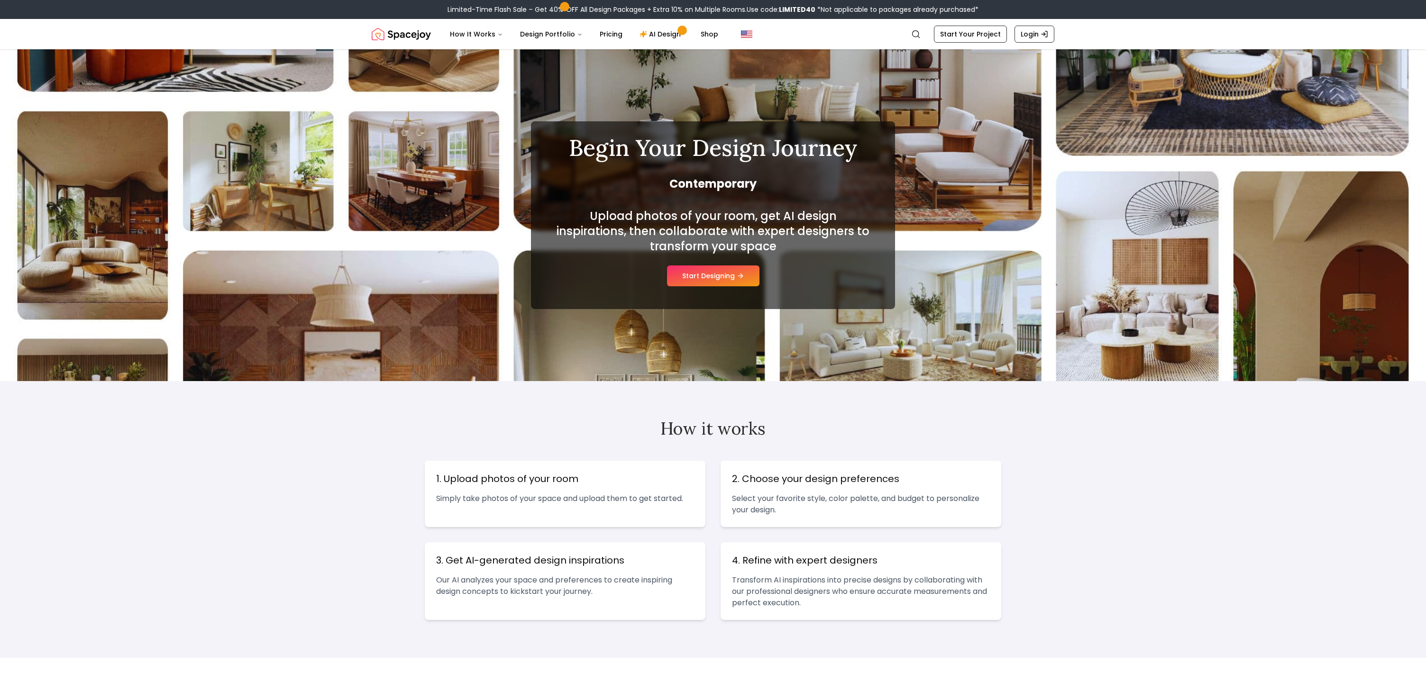 The image size is (1426, 692). I want to click on h3: 4. Refine with expert designers, so click(861, 560).